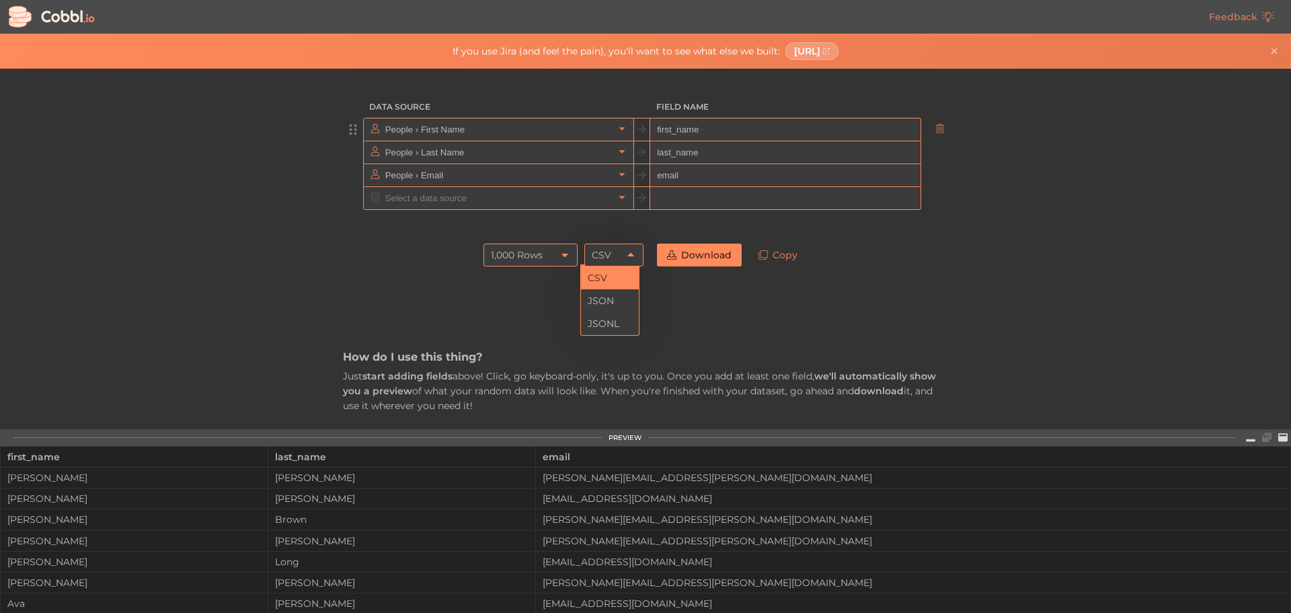 The height and width of the screenshot is (613, 1291). Describe the element at coordinates (610, 323) in the screenshot. I see `li: JSONL` at that location.